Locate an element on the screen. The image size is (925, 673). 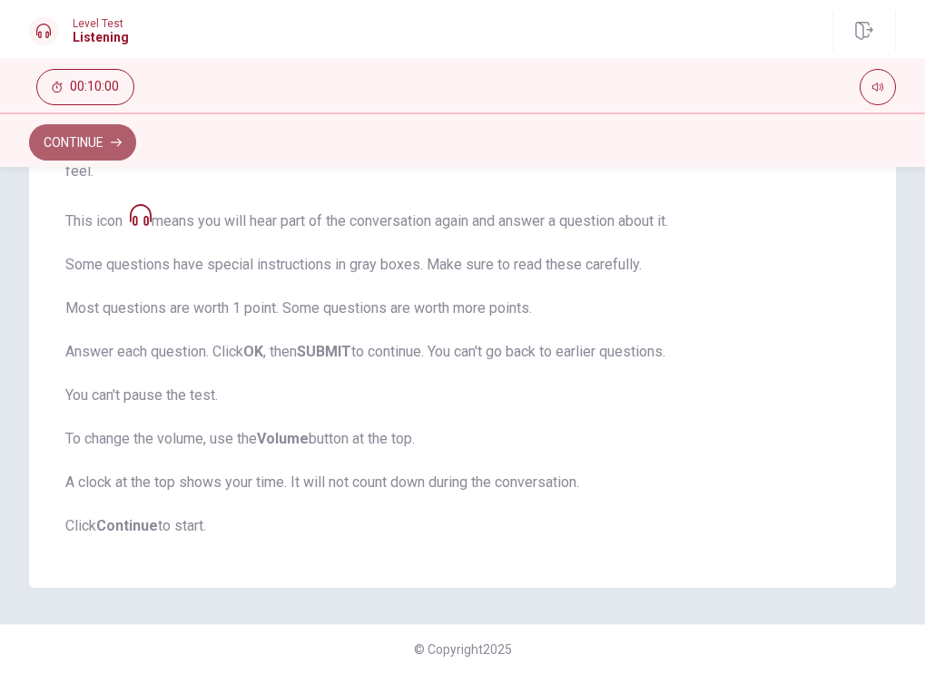
span: © Copyright 2025 is located at coordinates (463, 650).